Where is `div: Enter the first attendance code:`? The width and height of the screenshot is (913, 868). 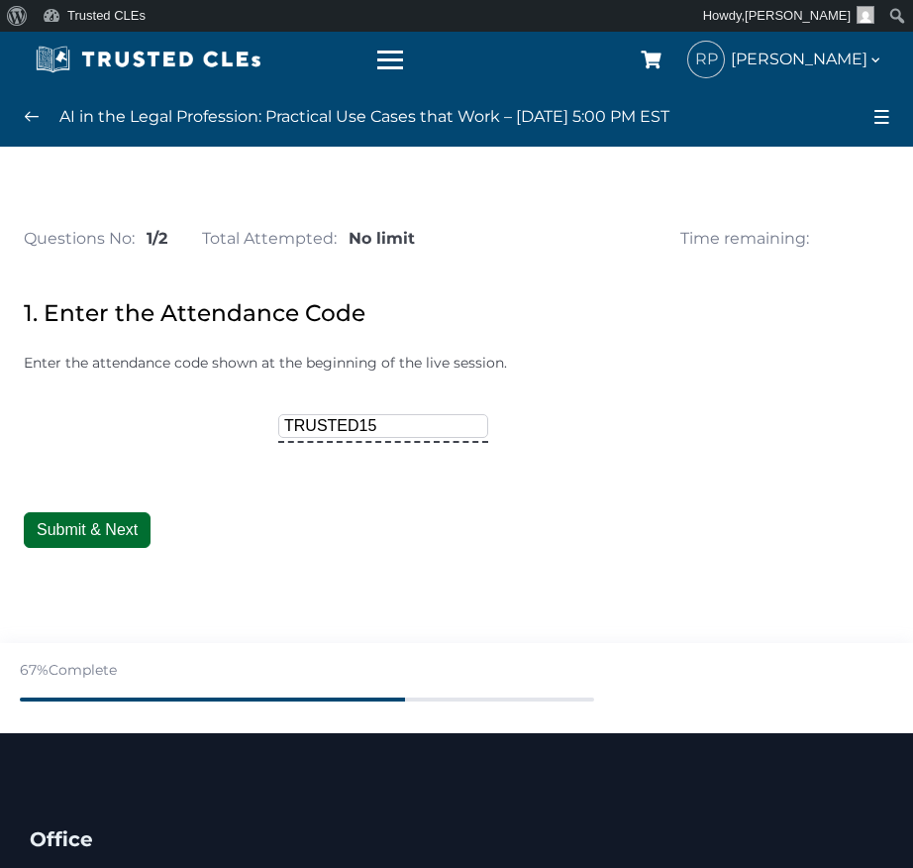
div: Enter the first attendance code: is located at coordinates (457, 433).